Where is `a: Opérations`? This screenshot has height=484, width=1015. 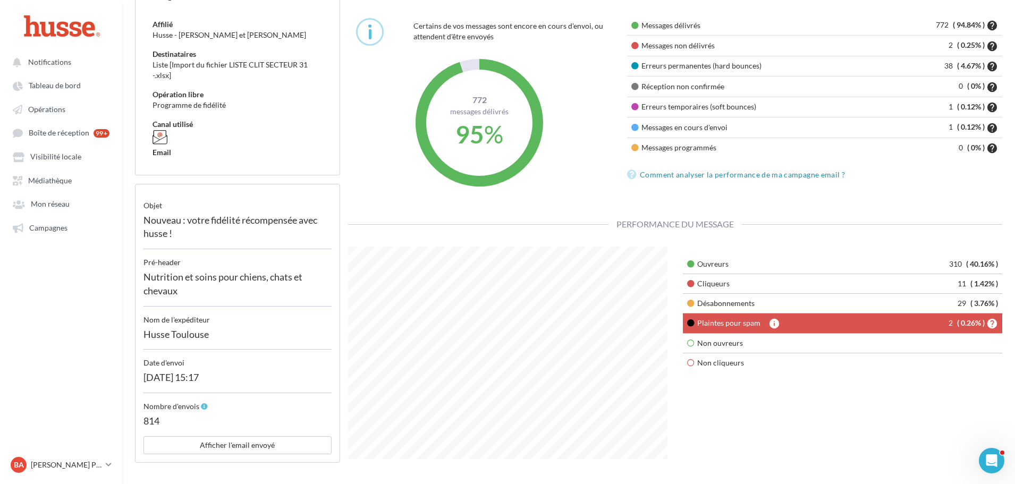
a: Opérations is located at coordinates (61, 109).